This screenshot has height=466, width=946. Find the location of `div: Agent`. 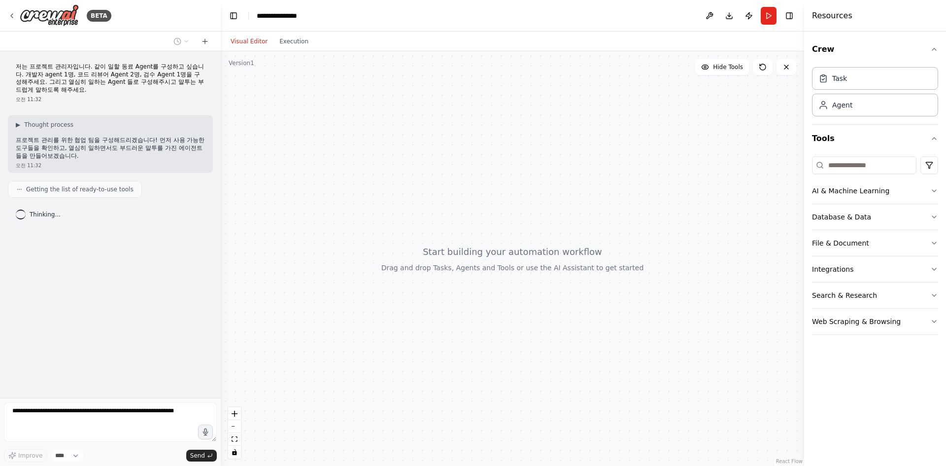

div: Agent is located at coordinates (842, 105).